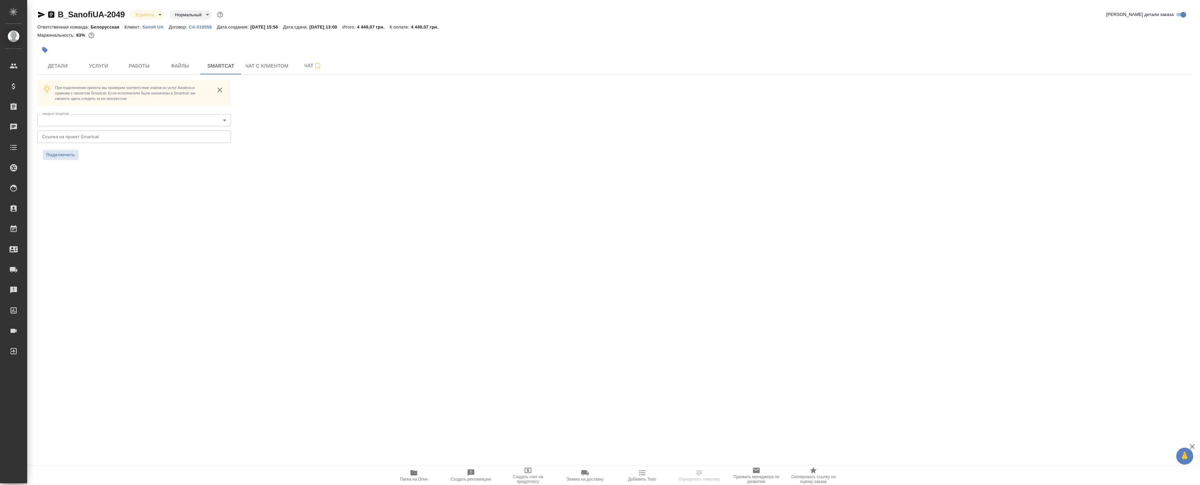 The width and height of the screenshot is (1200, 485). Describe the element at coordinates (203, 26) in the screenshot. I see `a: CA-019558` at that location.